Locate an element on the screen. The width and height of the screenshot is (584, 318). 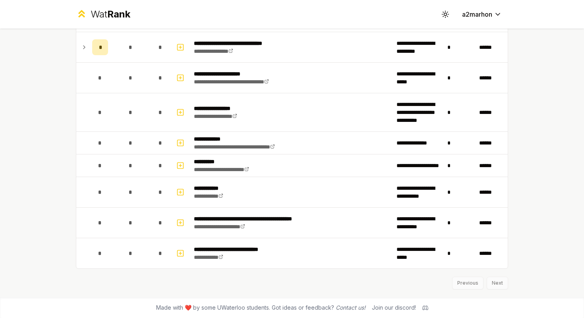
div: Wat is located at coordinates (110, 14).